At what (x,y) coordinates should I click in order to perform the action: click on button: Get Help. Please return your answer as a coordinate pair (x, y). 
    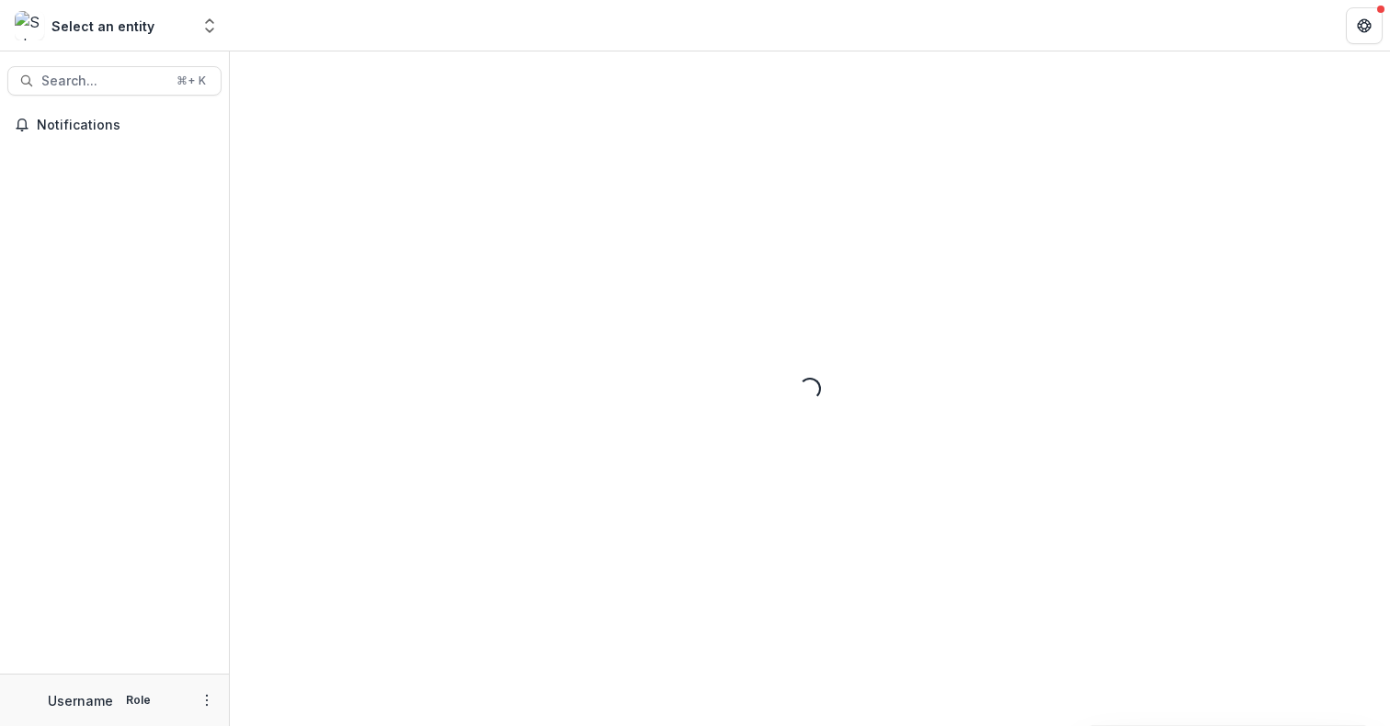
    Looking at the image, I should click on (1365, 26).